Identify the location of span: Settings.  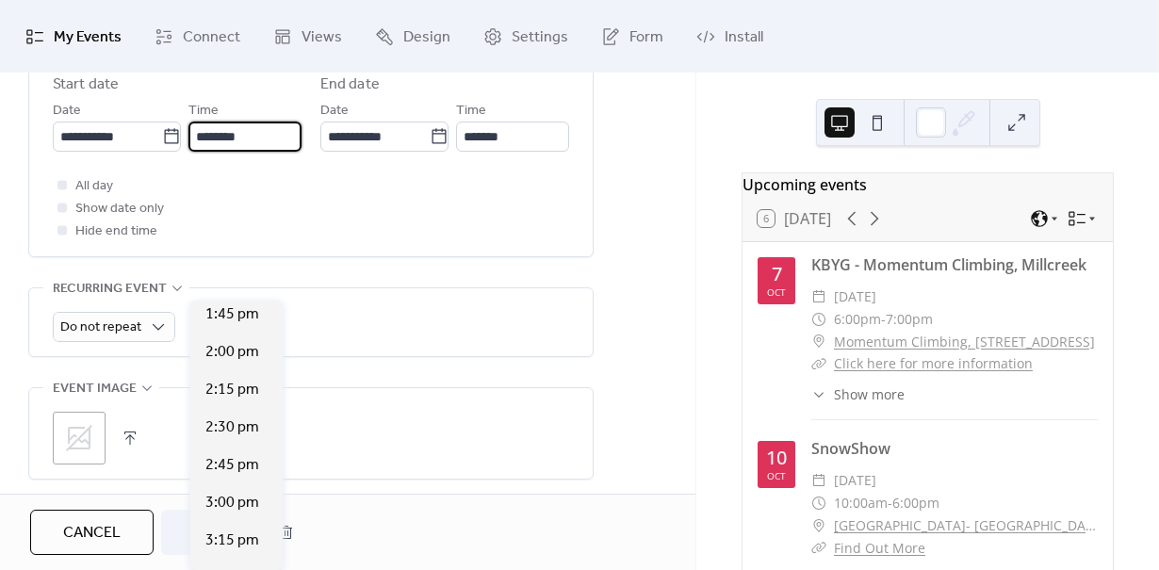
(540, 37).